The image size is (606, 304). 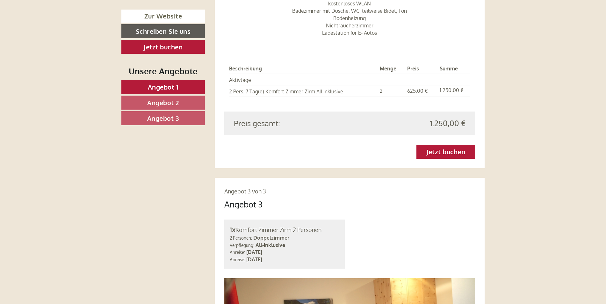 What do you see at coordinates (284, 229) in the screenshot?
I see `div: Komfort Zimmer Zirm 2 Personen` at bounding box center [284, 229].